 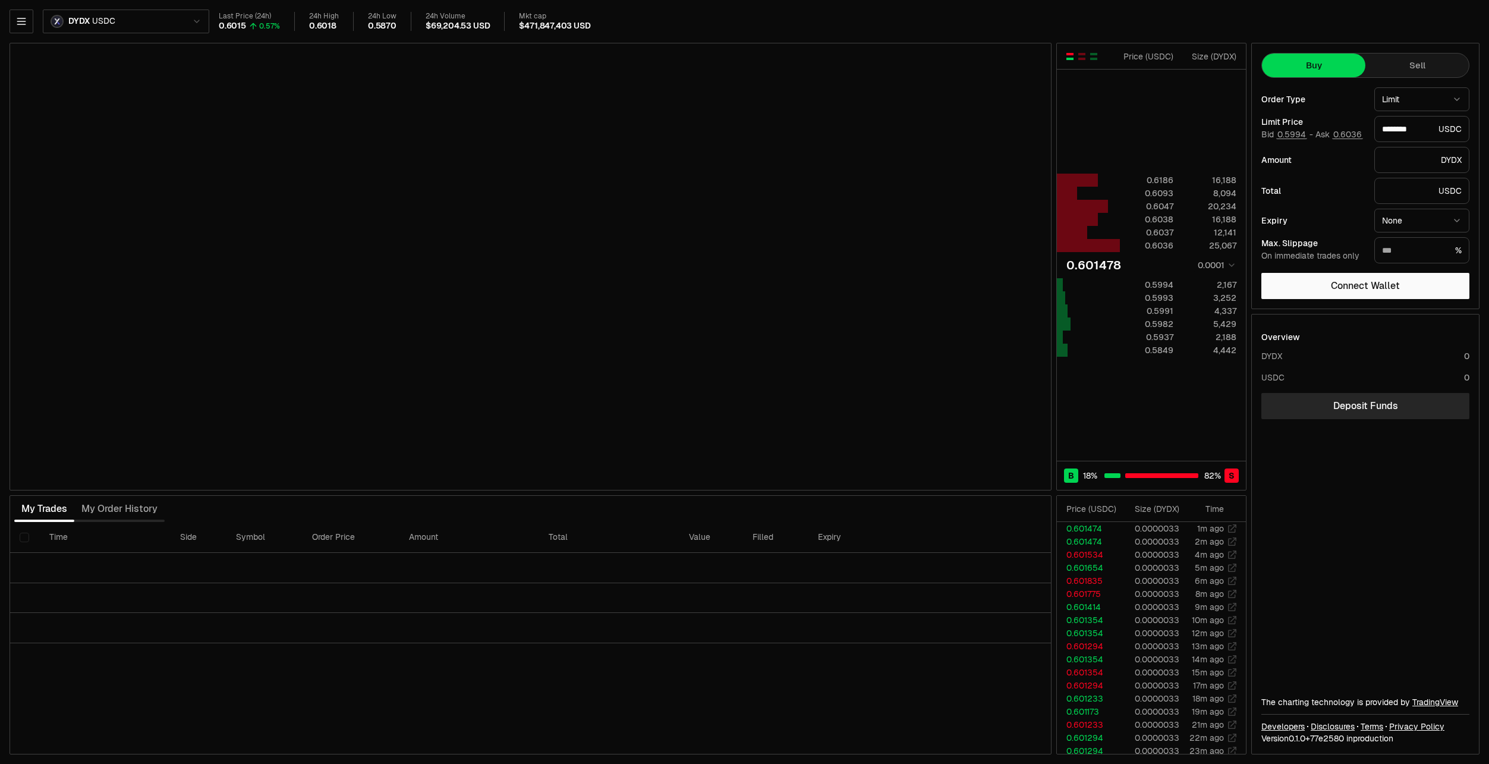 What do you see at coordinates (1210, 298) in the screenshot?
I see `div: 3,252` at bounding box center [1210, 298].